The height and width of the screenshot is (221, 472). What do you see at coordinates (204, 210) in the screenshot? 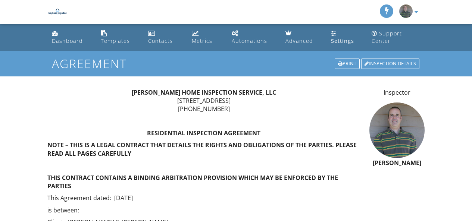
I see `p: is between:` at bounding box center [204, 210].